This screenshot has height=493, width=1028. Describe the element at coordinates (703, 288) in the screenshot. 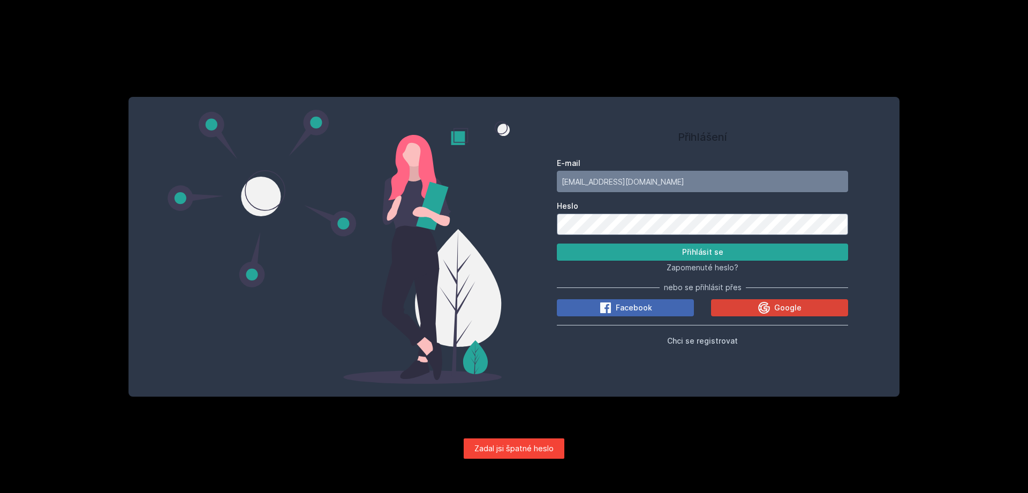

I see `span: nebo se přihlásit přes` at that location.